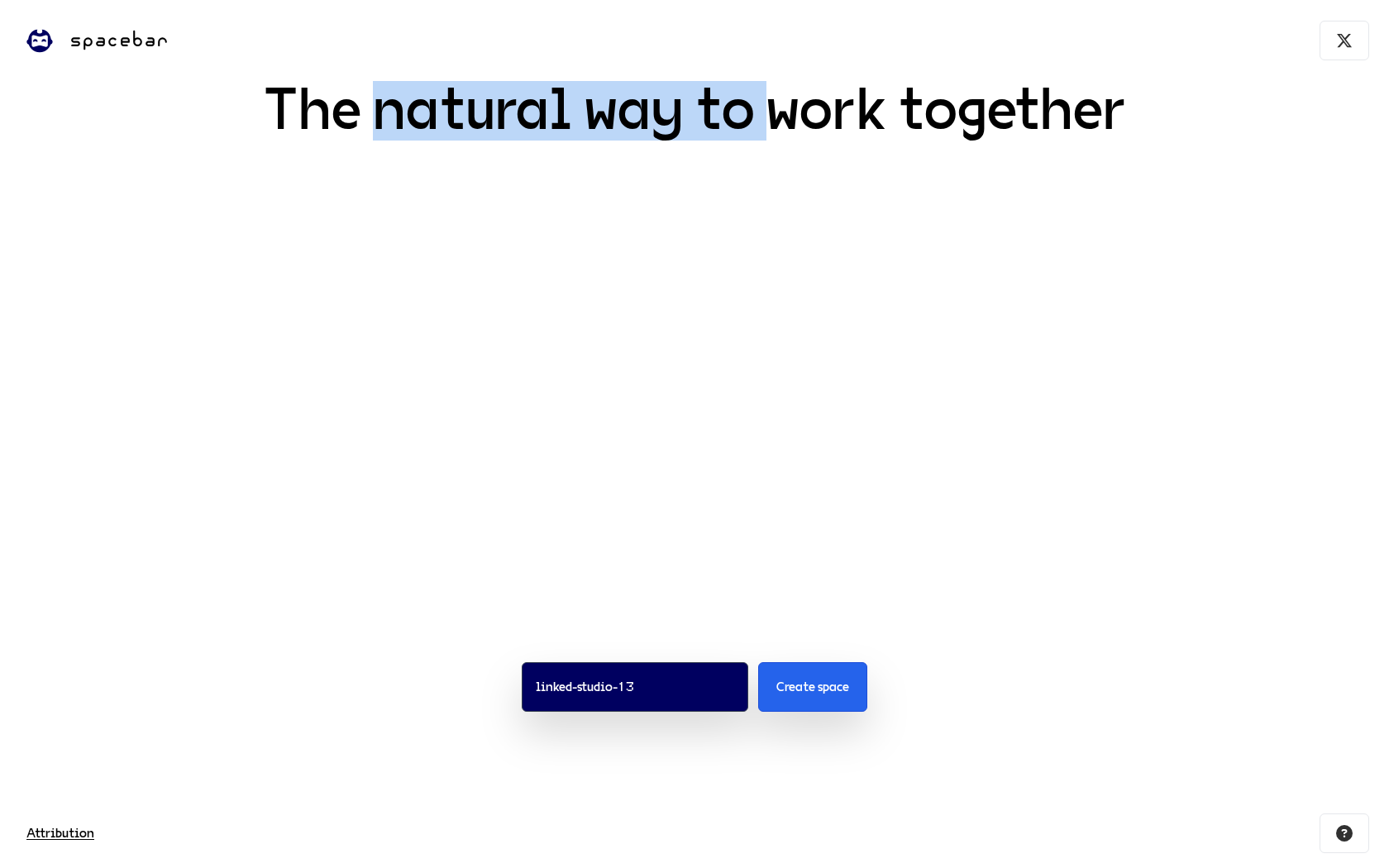 Image resolution: width=1389 pixels, height=868 pixels. Describe the element at coordinates (61, 834) in the screenshot. I see `span: Attribution` at that location.